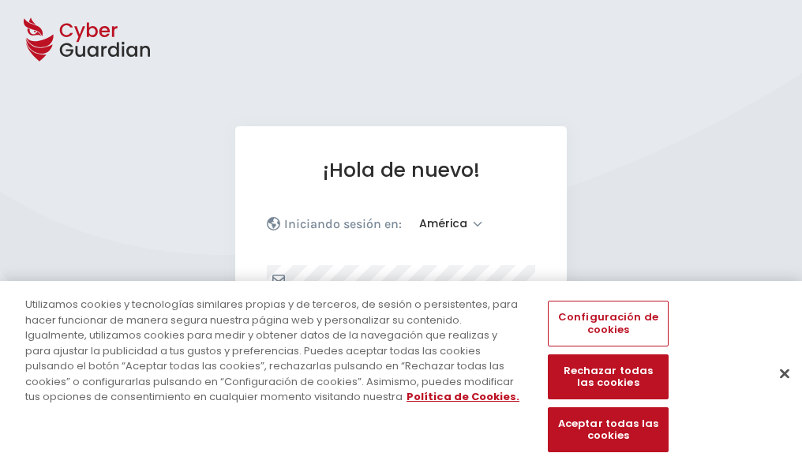 This screenshot has height=468, width=802. I want to click on div: Utilizamos cookies y tecnologías similares propias y de terceros, de sesión o persistentes, para ..., so click(275, 350).